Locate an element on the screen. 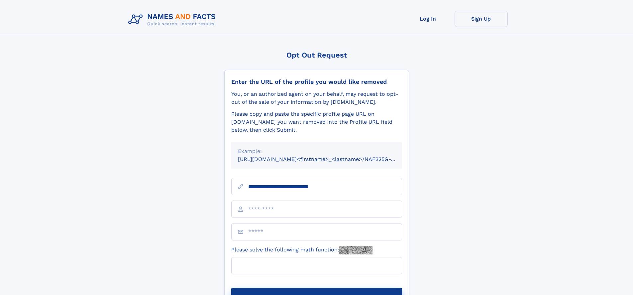  label: Please solve the following math function: is located at coordinates (302, 250).